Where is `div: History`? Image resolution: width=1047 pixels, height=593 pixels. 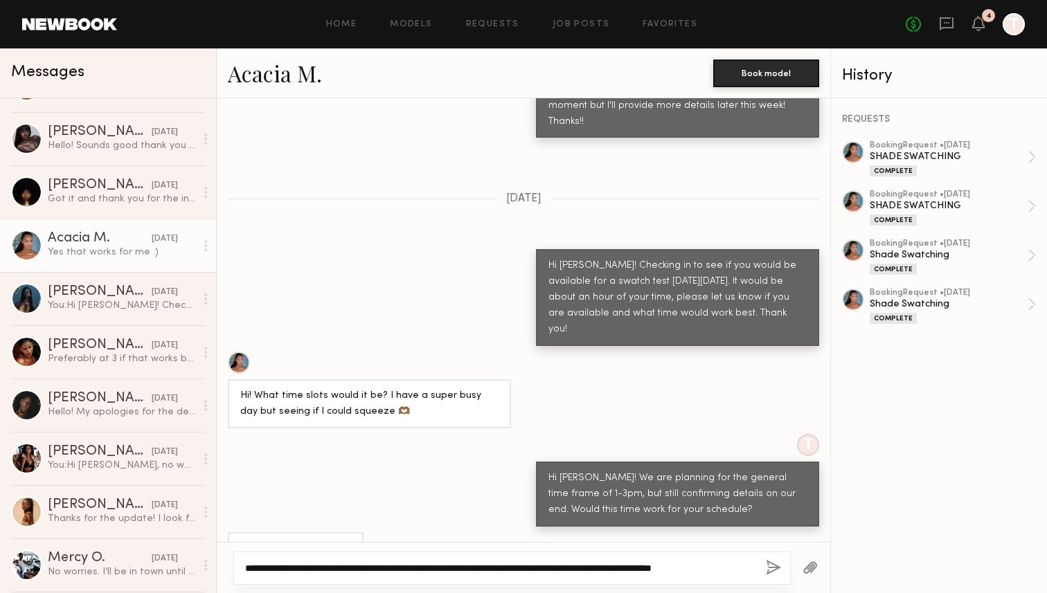
div: History is located at coordinates (939, 75).